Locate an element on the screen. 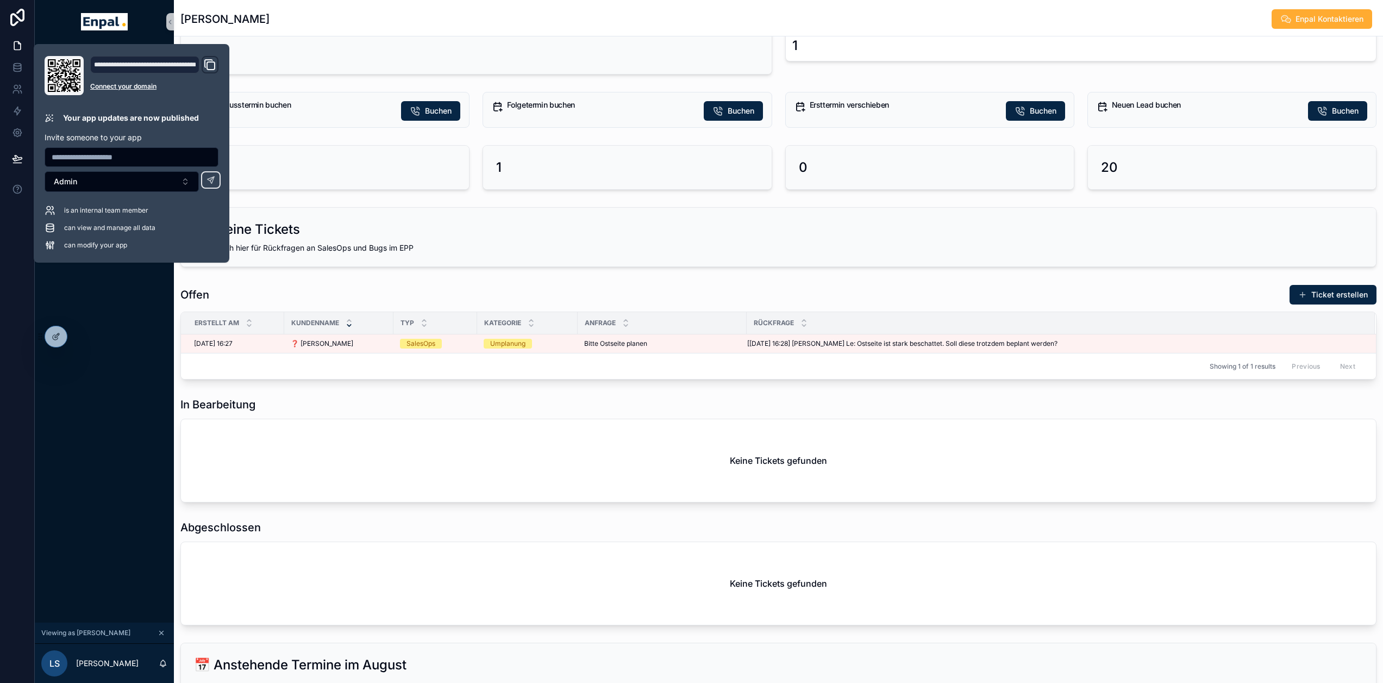 The width and height of the screenshot is (1383, 683). span: Admin is located at coordinates (65, 182).